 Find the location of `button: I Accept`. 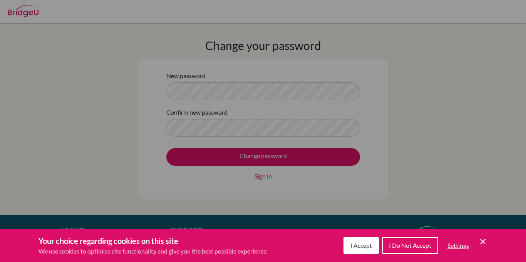

button: I Accept is located at coordinates (361, 246).